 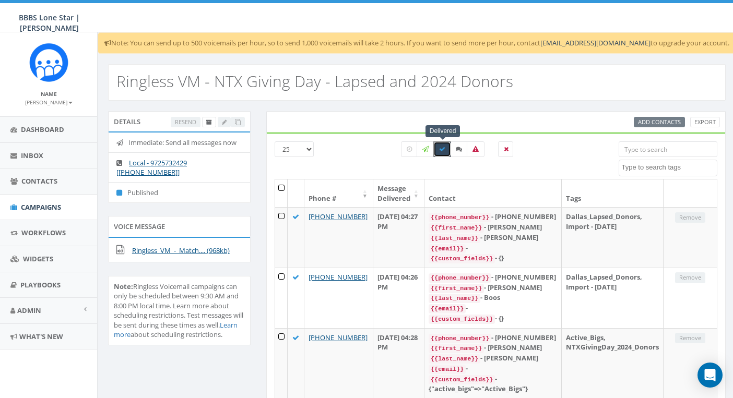 What do you see at coordinates (179, 311) in the screenshot?
I see `span: Ringless Voicemail campaigns can only be scheduled between 9:30 AM and 8:00 PM local time. Learn ...` at bounding box center [179, 311].